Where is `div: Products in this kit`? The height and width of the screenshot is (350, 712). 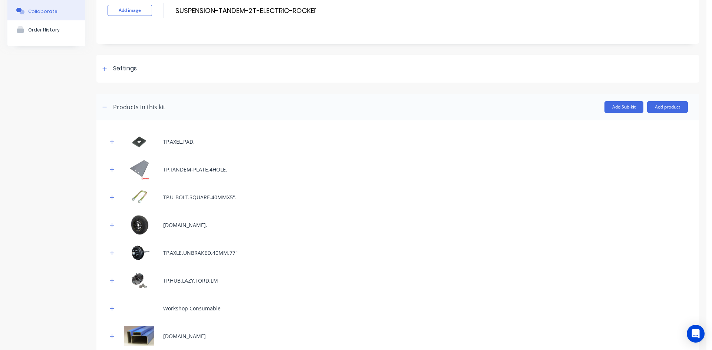
div: Products in this kit is located at coordinates (139, 107).